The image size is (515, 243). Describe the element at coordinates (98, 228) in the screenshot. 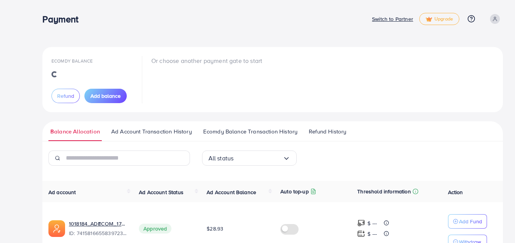

I see `div: <span class='underline'>1018184_ADECOM_1726629369576</span></br>7415816655839723537` at that location.